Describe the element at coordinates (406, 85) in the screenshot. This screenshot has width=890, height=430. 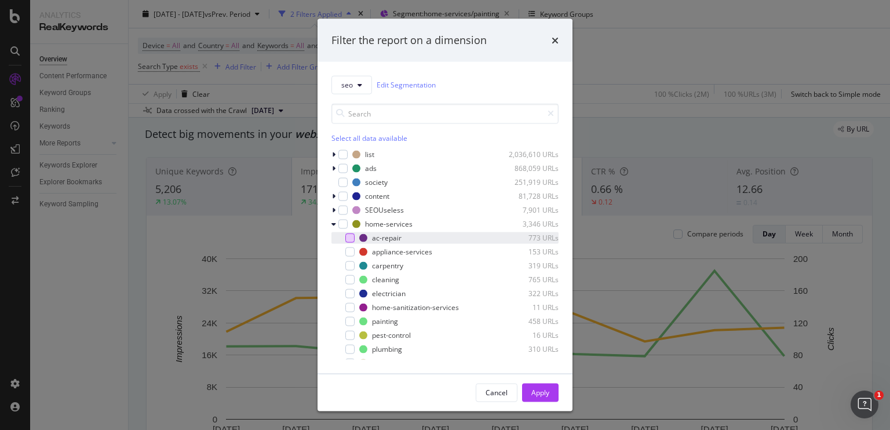
I see `a: Edit Segmentation` at that location.